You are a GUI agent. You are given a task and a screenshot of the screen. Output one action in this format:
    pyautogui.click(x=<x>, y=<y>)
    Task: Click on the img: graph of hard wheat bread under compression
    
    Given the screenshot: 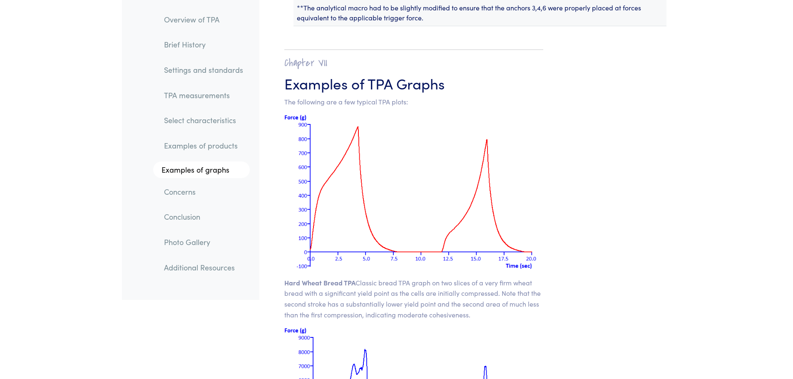 What is the action you would take?
    pyautogui.click(x=414, y=191)
    